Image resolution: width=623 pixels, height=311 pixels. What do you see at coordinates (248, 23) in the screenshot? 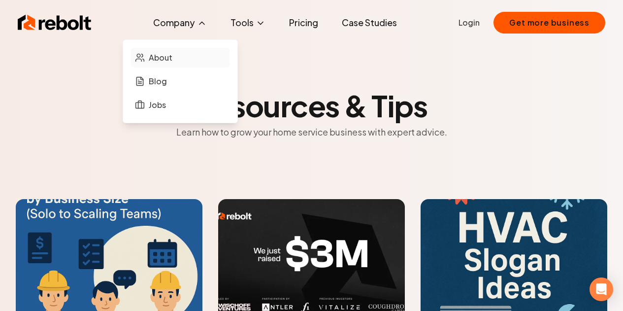
I see `button: Tools` at bounding box center [248, 23].